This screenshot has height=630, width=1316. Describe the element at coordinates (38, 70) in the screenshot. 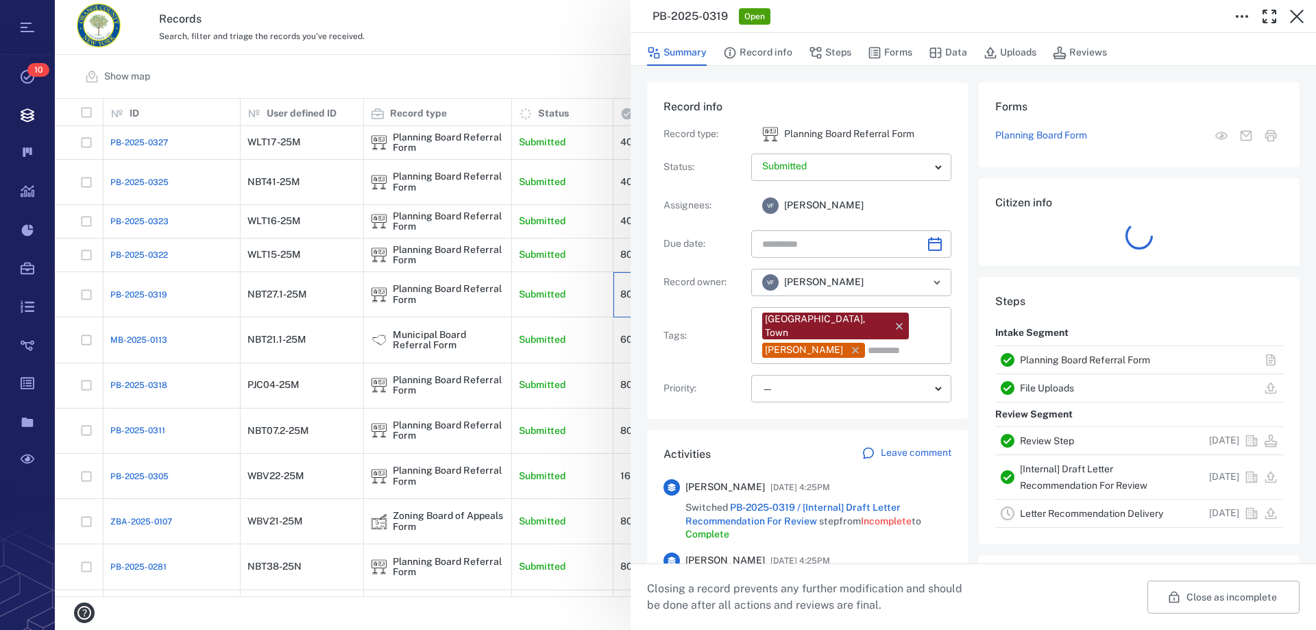

I see `span: 10` at that location.